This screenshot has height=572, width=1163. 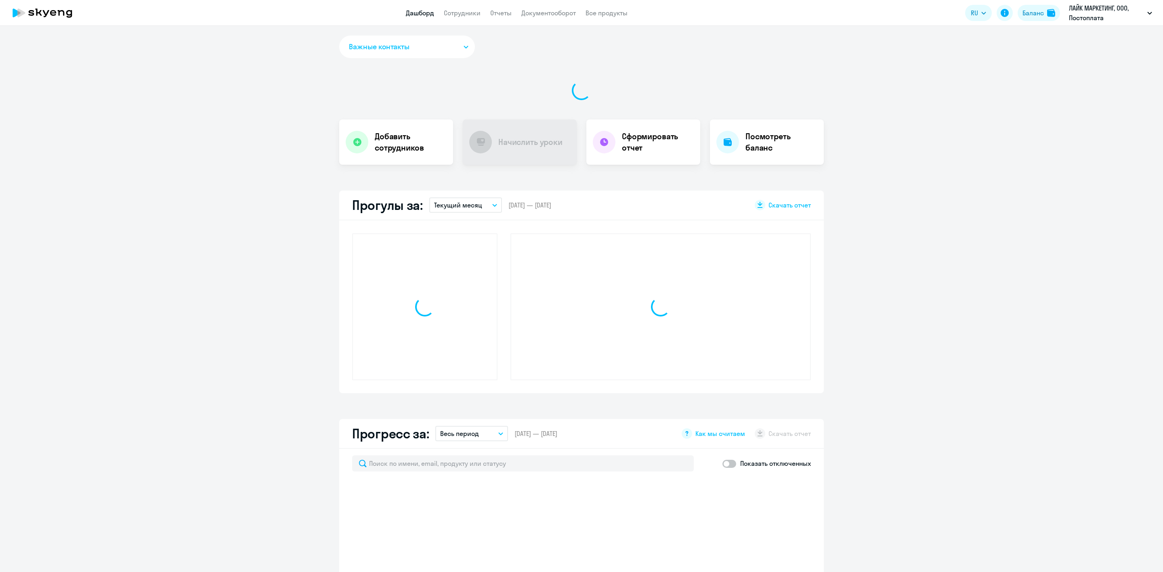 What do you see at coordinates (466, 205) in the screenshot?
I see `button: Текущий месяц` at bounding box center [466, 205].